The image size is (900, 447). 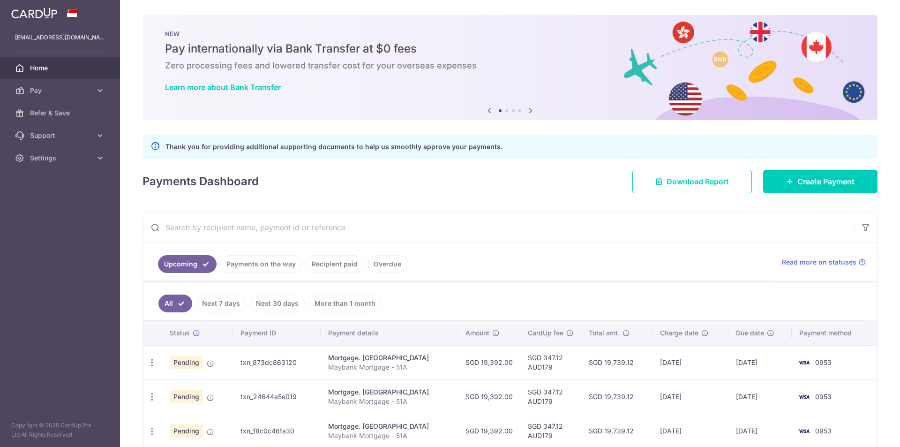 What do you see at coordinates (277, 396) in the screenshot?
I see `td: txn_24644a5e019` at bounding box center [277, 396].